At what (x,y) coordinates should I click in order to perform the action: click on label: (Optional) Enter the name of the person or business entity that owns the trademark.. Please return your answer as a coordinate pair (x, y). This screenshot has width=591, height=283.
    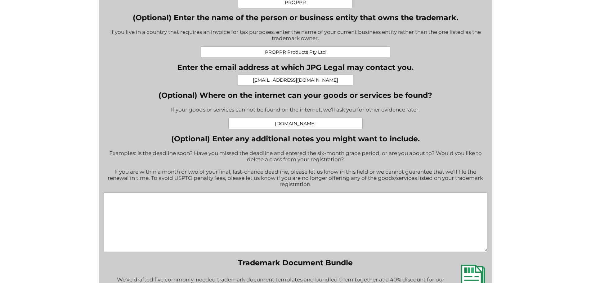
    Looking at the image, I should click on (295, 17).